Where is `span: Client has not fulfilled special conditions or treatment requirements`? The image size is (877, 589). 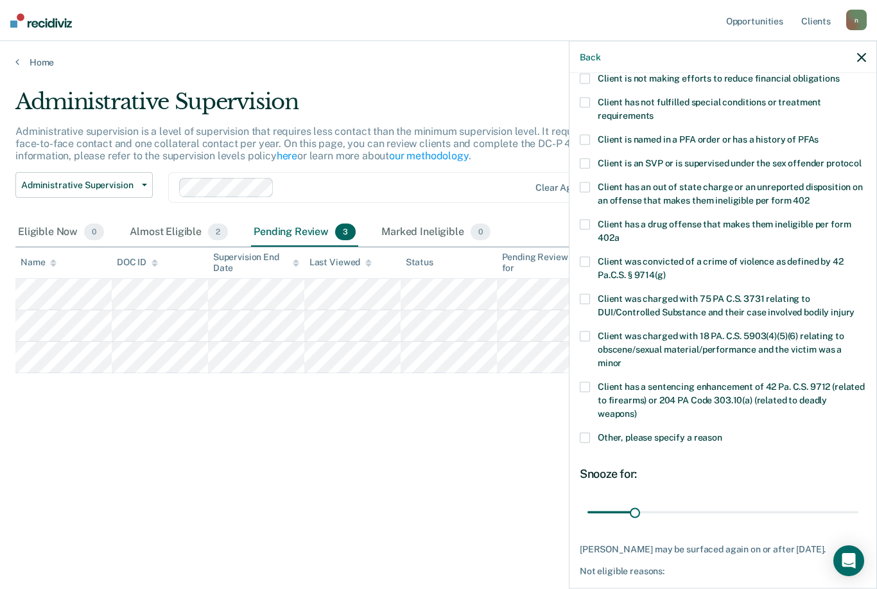
span: Client has not fulfilled special conditions or treatment requirements is located at coordinates (710, 108).